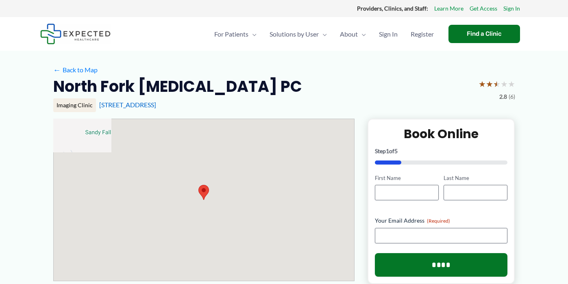 Image resolution: width=568 pixels, height=284 pixels. I want to click on span: Register, so click(422, 34).